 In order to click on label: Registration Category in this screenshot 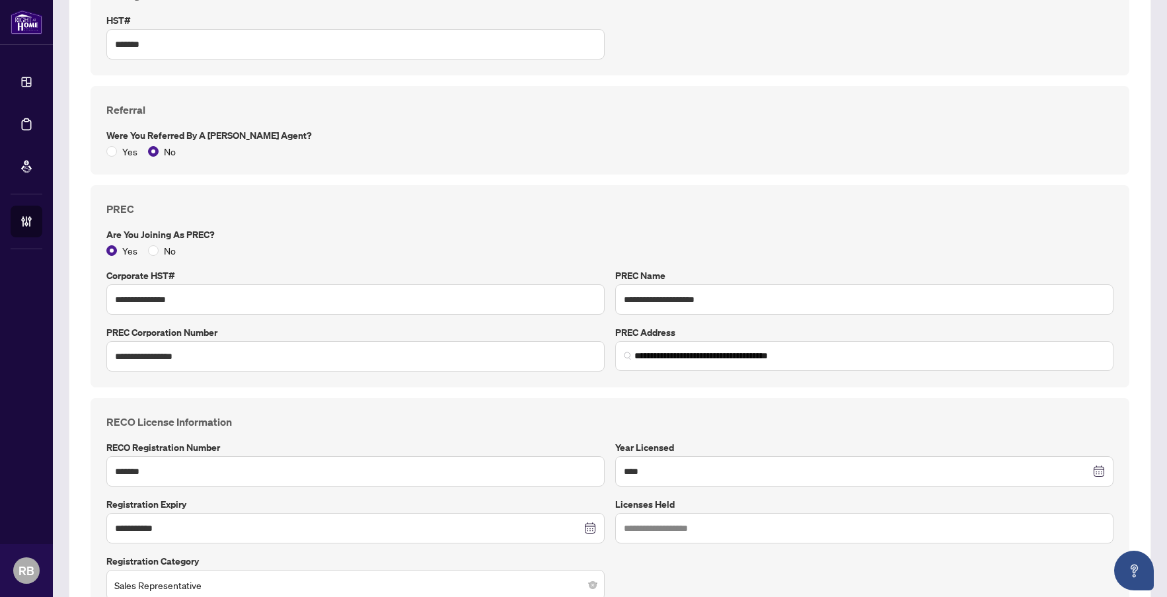, I will do `click(355, 561)`.